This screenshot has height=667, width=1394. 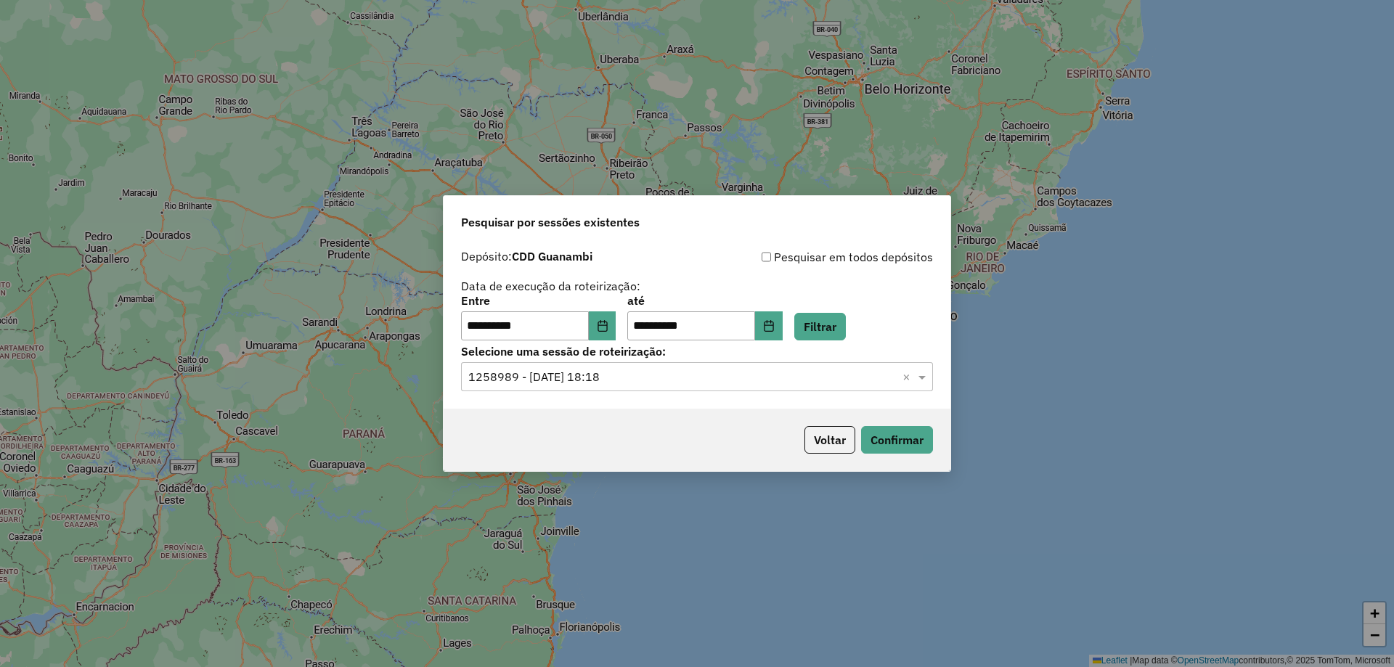 I want to click on button: Confirmar, so click(x=897, y=440).